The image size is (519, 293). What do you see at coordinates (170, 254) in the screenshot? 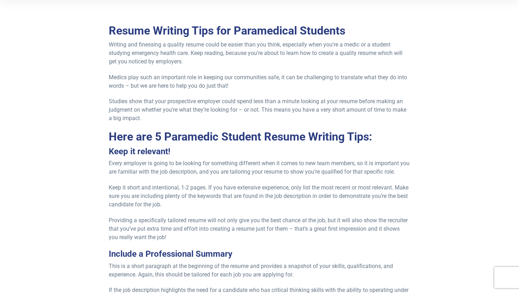
I see `strong: Include a Professional Summary` at bounding box center [170, 254].